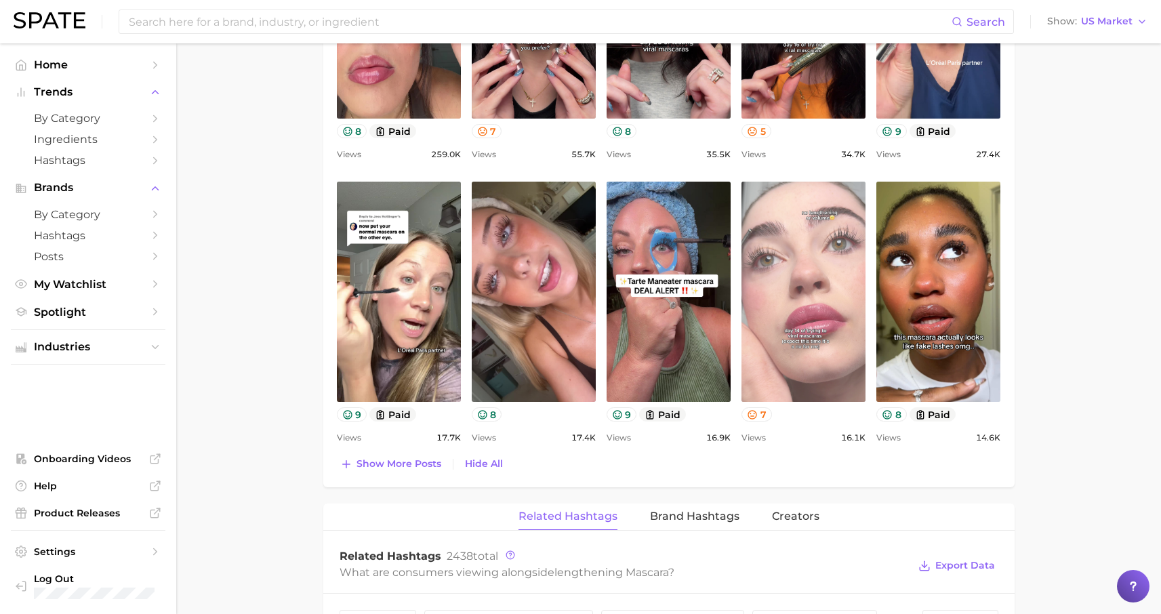 The width and height of the screenshot is (1161, 614). I want to click on span: Log Out, so click(94, 579).